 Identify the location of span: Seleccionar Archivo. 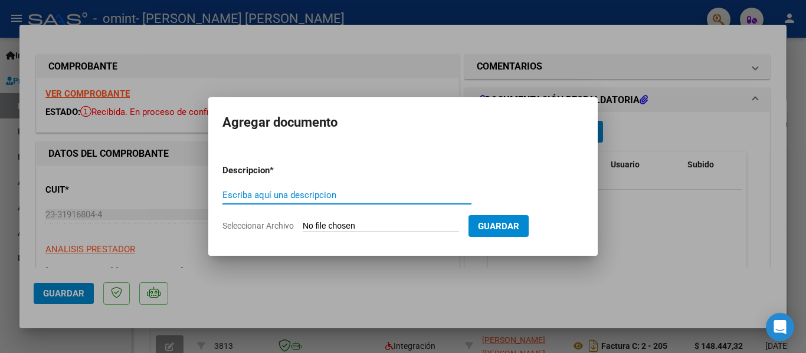
(258, 226).